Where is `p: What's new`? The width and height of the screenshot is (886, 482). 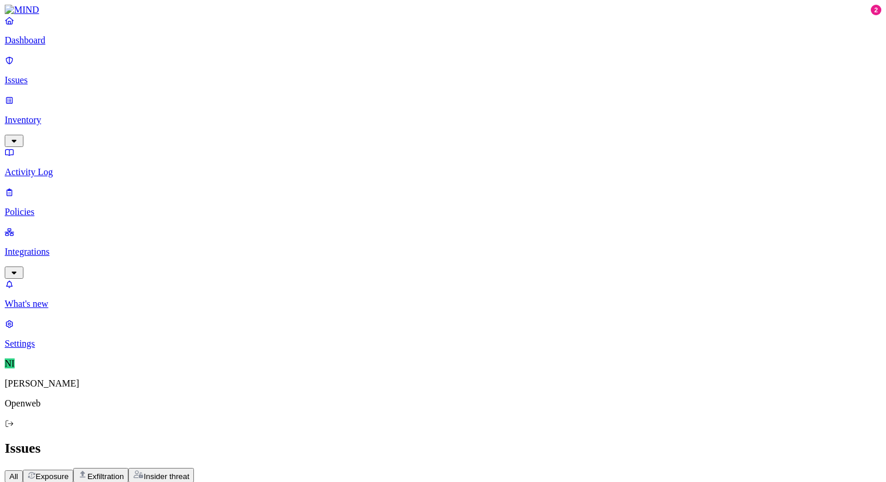
p: What's new is located at coordinates (443, 304).